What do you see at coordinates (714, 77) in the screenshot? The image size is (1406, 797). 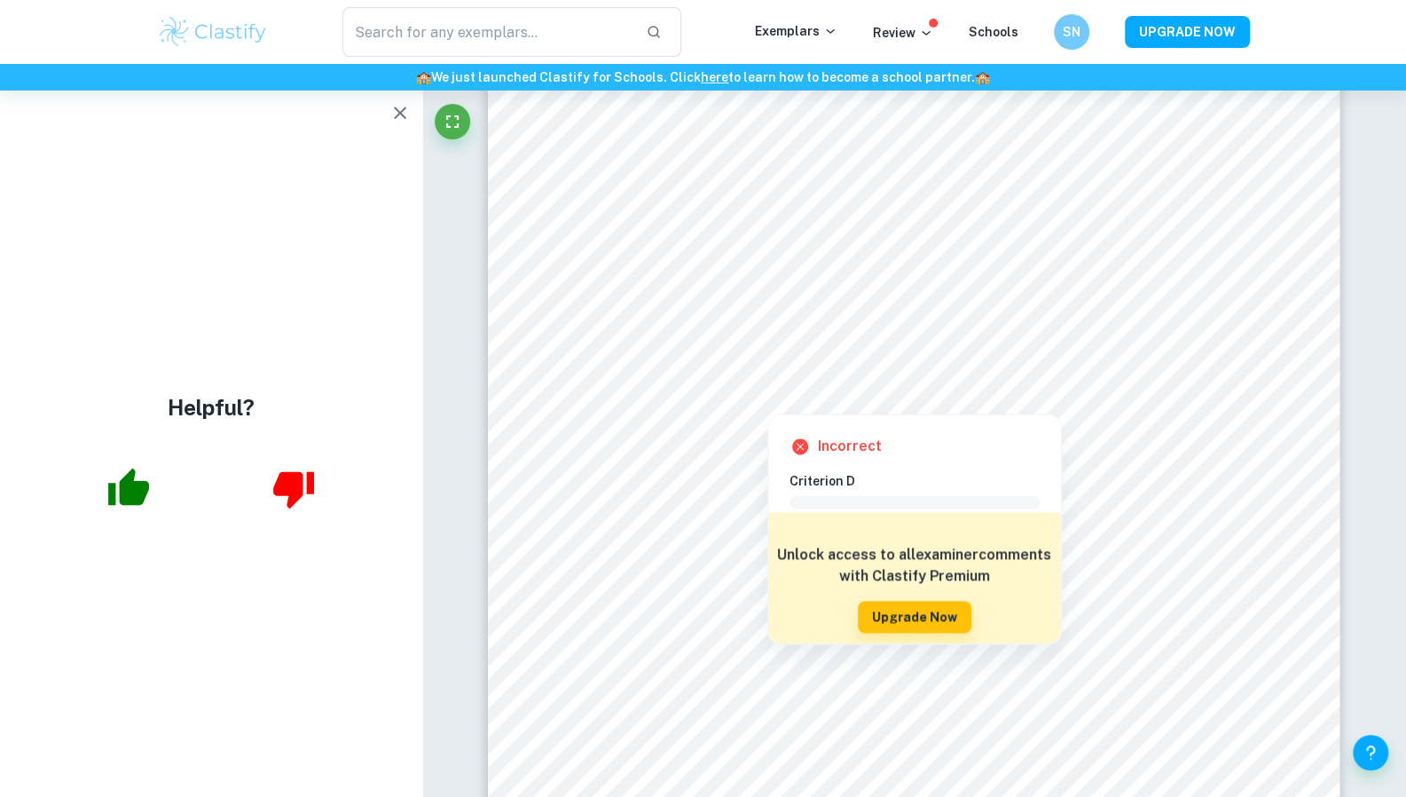 I see `a: here` at bounding box center [714, 77].